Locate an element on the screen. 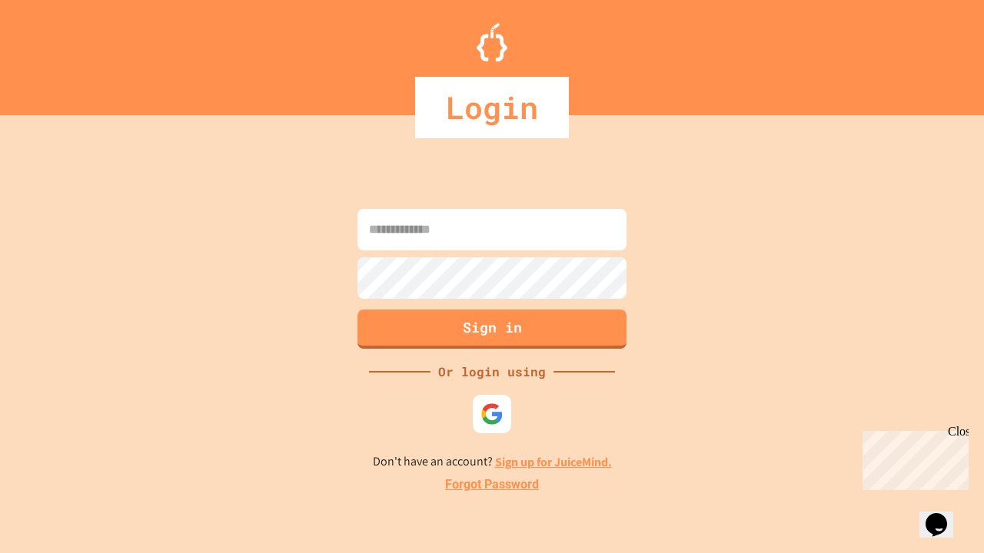 The width and height of the screenshot is (984, 553). img: Logo.svg is located at coordinates (492, 42).